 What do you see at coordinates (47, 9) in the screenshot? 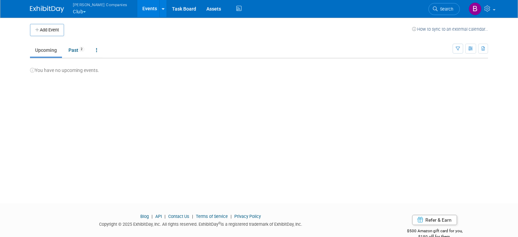
I see `img: ExhibitDay` at bounding box center [47, 9].